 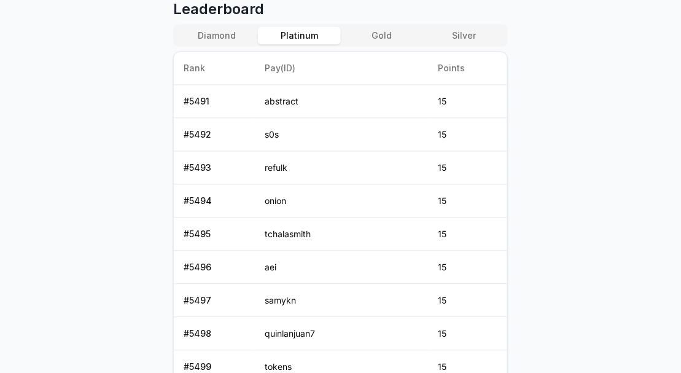 What do you see at coordinates (214, 234) in the screenshot?
I see `td: # 5495` at bounding box center [214, 234].